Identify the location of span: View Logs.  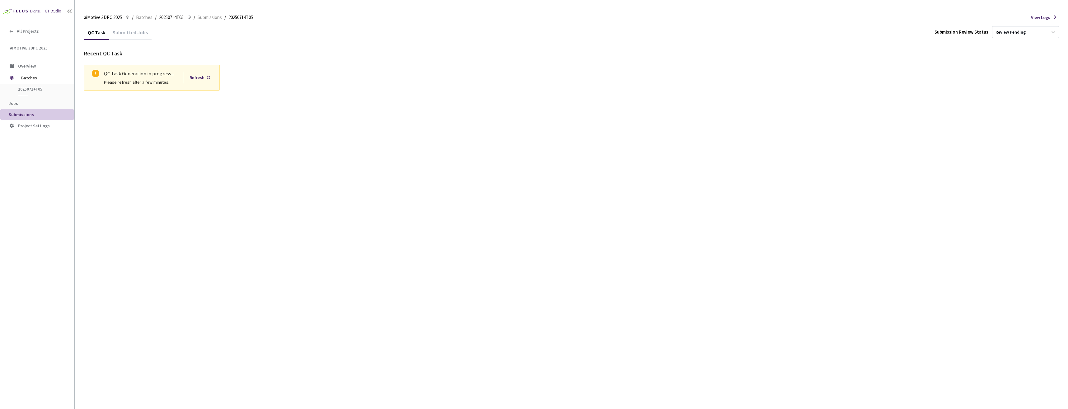
(1041, 17).